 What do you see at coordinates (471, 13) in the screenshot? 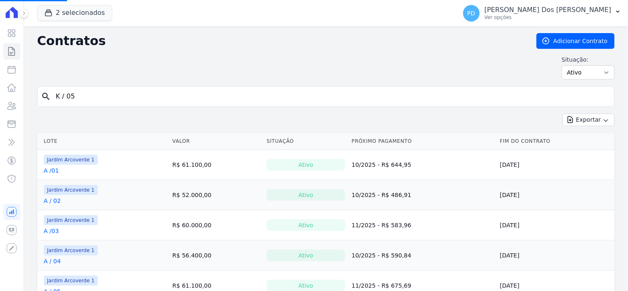
I see `span: PD` at bounding box center [471, 13].